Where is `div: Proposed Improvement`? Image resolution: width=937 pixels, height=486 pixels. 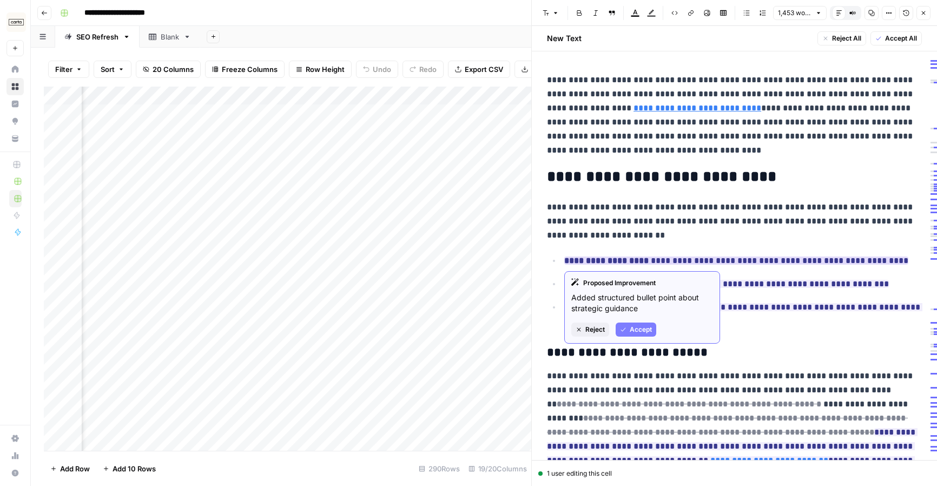
div: Proposed Improvement is located at coordinates (642, 283).